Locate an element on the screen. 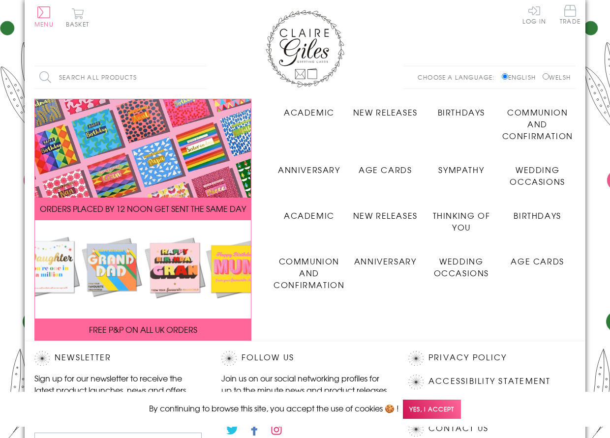 The width and height of the screenshot is (610, 438). img: Claire Giles Greetings Cards is located at coordinates (305, 49).